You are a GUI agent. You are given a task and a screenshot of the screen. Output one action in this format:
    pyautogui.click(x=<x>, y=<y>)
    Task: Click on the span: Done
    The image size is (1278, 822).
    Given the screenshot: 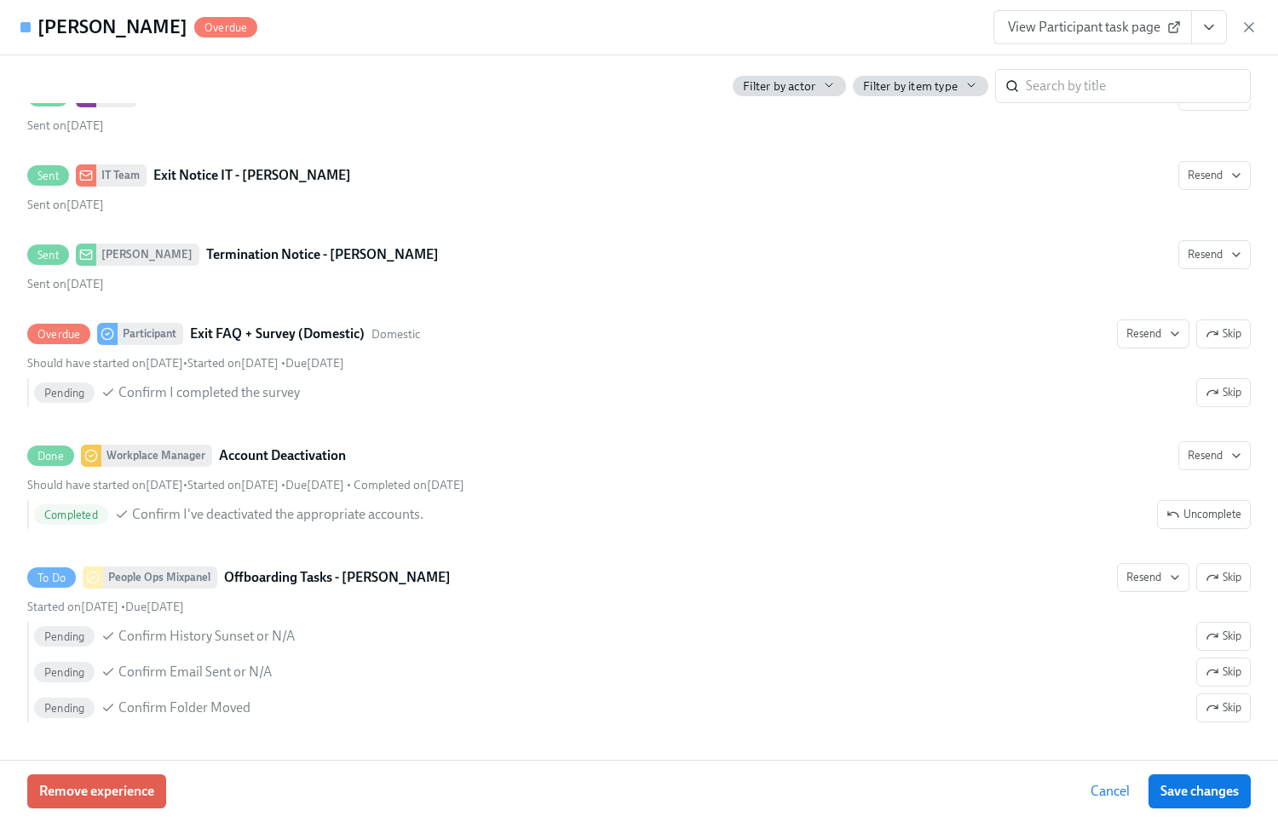 What is the action you would take?
    pyautogui.click(x=50, y=456)
    